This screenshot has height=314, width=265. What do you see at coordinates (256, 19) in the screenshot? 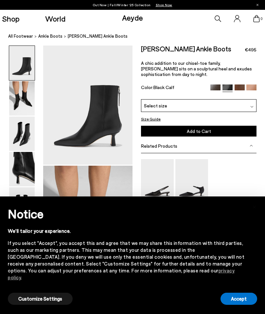
I see `a: 0` at bounding box center [256, 19].